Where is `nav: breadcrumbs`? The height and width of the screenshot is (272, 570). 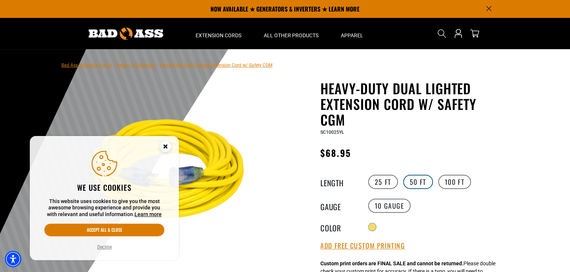
nav: breadcrumbs is located at coordinates (167, 65).